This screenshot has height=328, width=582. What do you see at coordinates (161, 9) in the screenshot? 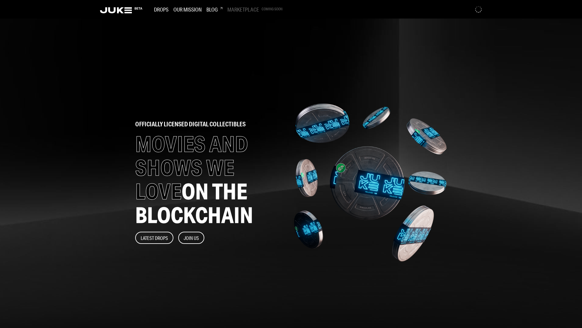
I see `h3: Drops` at bounding box center [161, 9].